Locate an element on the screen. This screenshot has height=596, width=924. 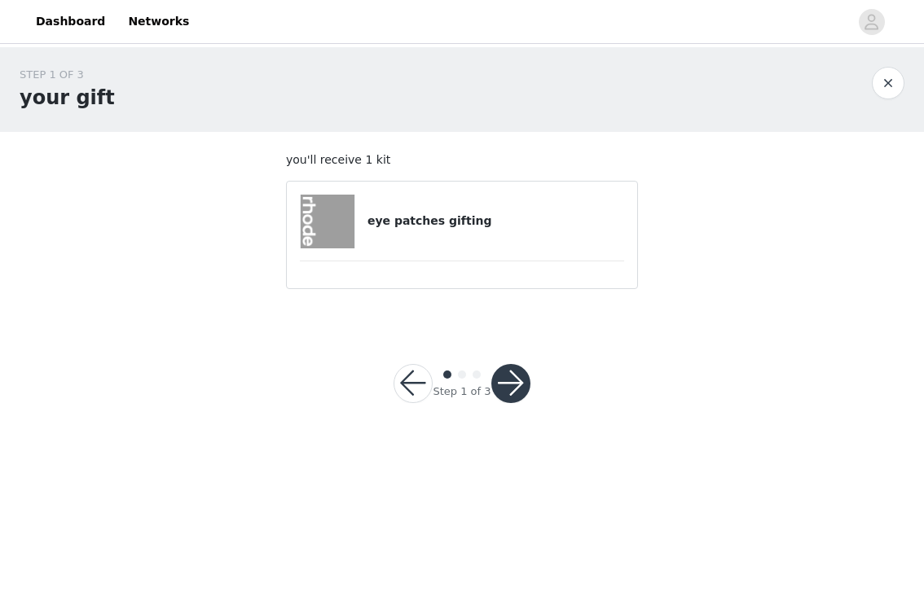
a: Networks is located at coordinates (158, 21).